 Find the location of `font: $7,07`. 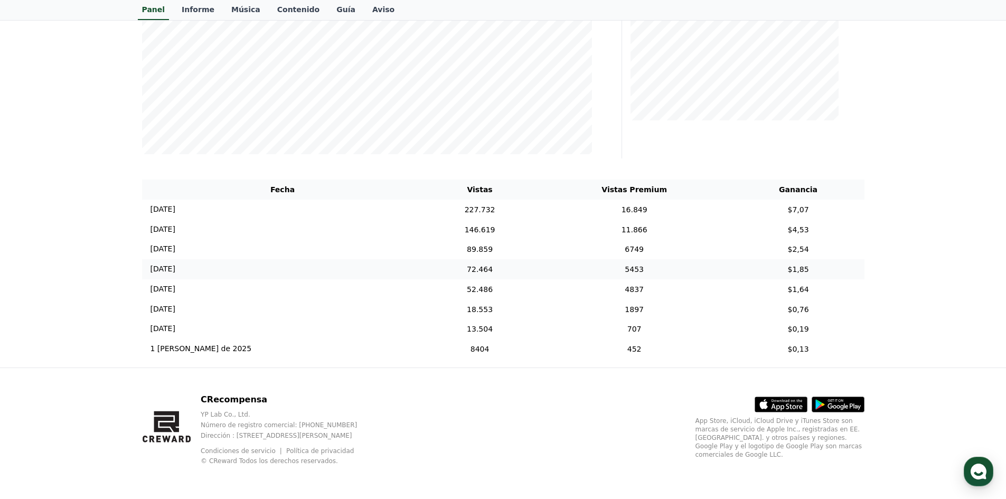

font: $7,07 is located at coordinates (798, 209).